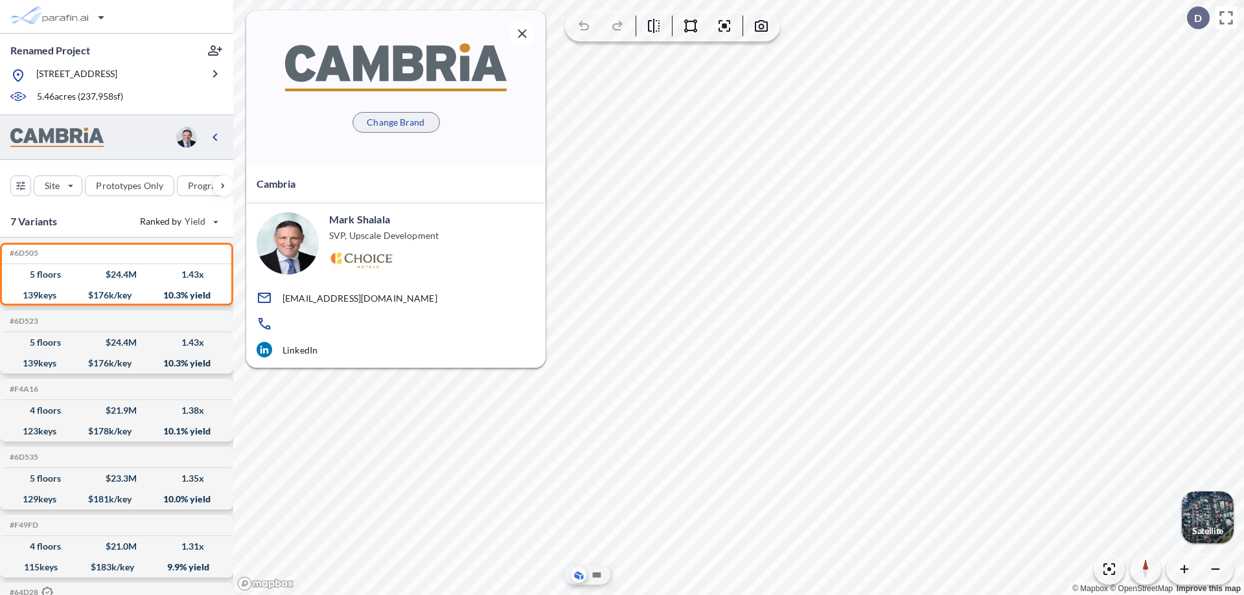  What do you see at coordinates (1141, 589) in the screenshot?
I see `a: OpenStreetMap` at bounding box center [1141, 589].